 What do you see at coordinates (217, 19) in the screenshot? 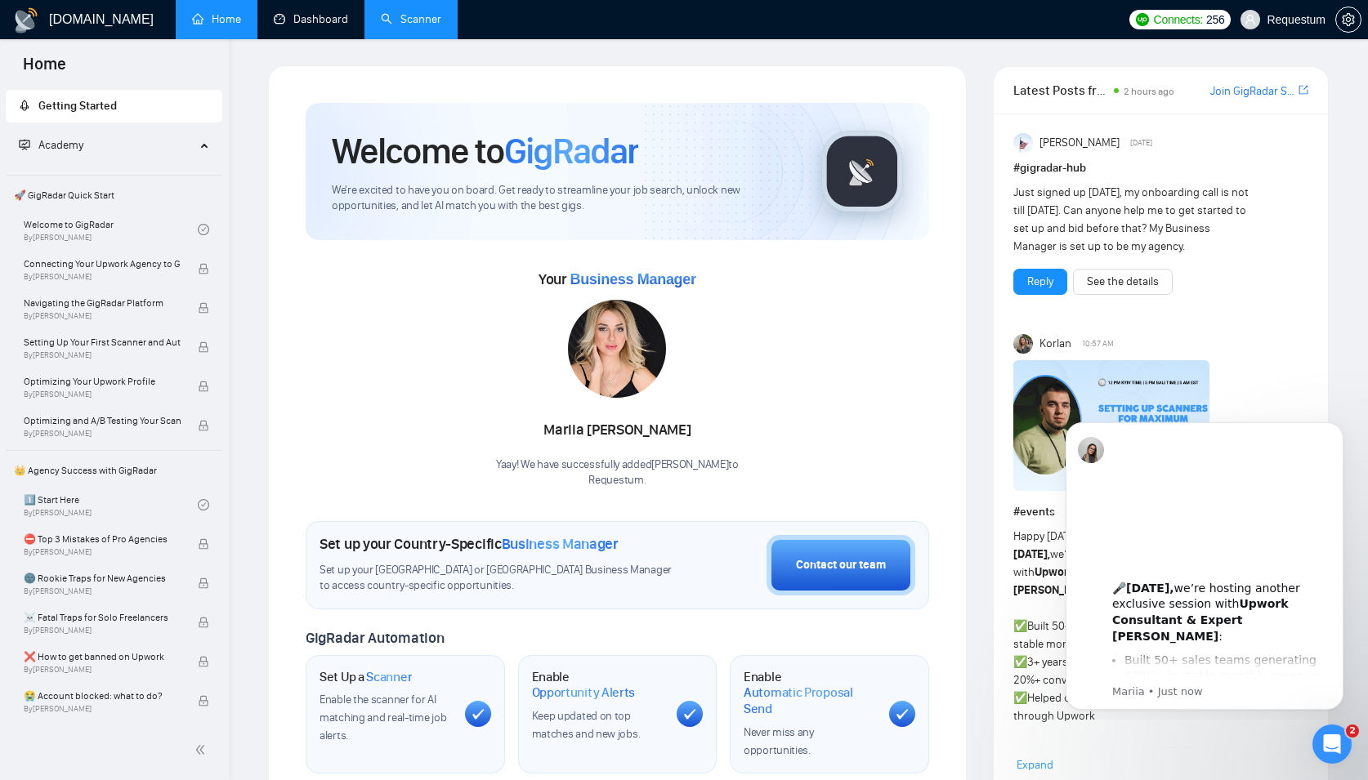
I see `a: homeHome` at bounding box center [217, 19].